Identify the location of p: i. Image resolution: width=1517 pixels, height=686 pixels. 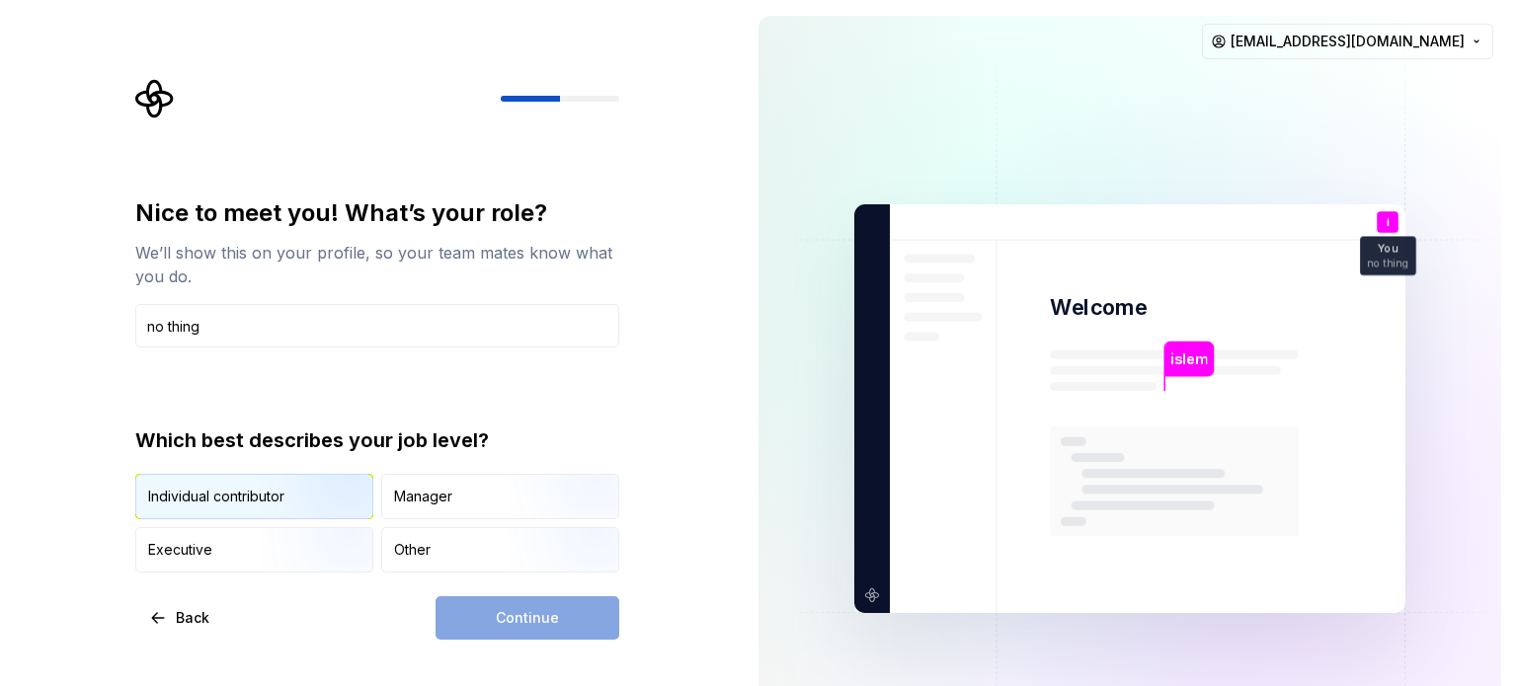
(1388, 222).